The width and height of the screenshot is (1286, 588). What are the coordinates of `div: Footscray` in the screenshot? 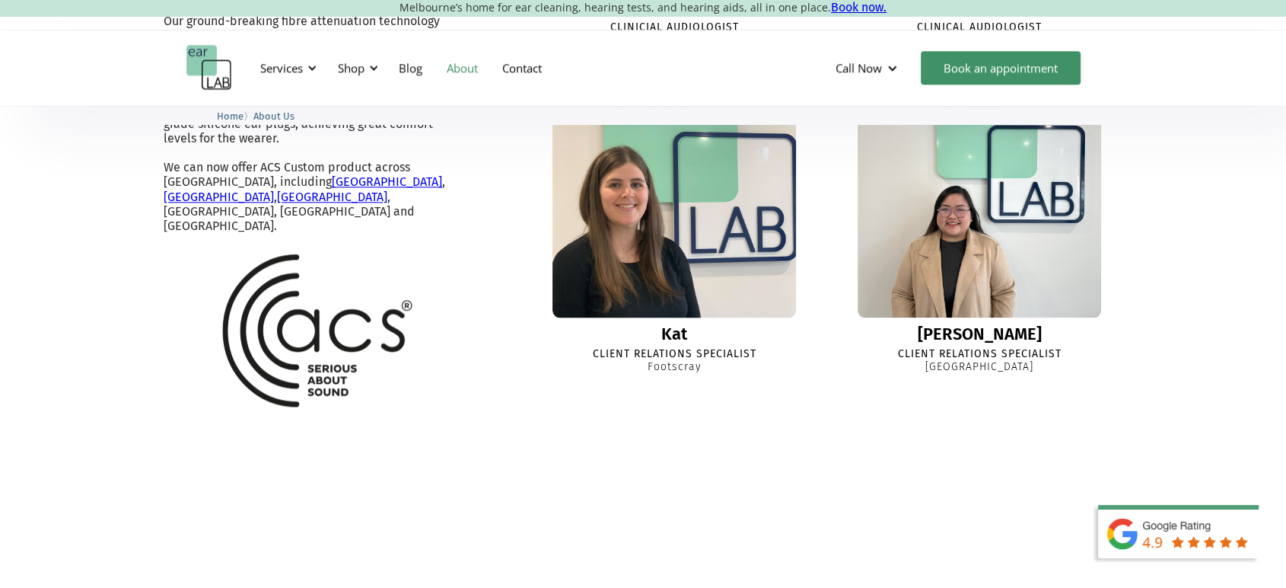 It's located at (674, 367).